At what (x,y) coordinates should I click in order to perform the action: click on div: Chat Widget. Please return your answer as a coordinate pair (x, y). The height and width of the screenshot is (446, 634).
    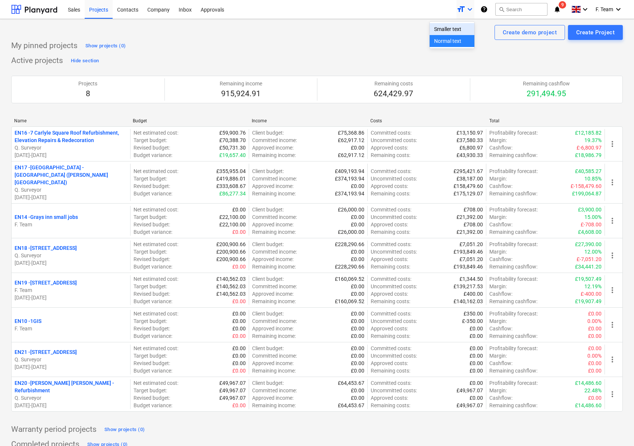
    Looking at the image, I should click on (615, 428).